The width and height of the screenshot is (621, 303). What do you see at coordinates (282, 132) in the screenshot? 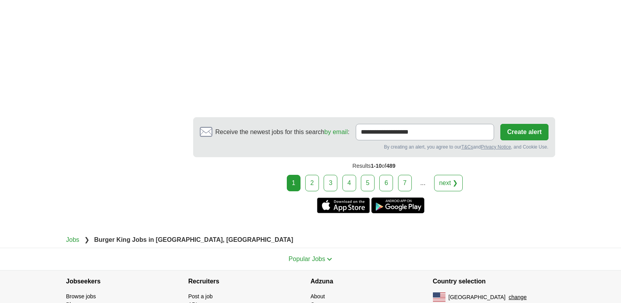
I see `span: Receive the newest jobs for this search :` at bounding box center [282, 132].